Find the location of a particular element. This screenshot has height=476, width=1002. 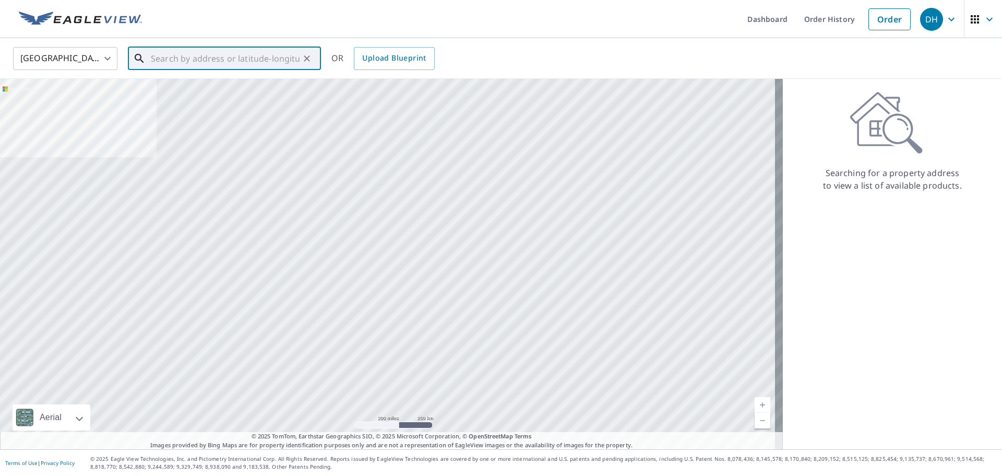

img: EV Logo is located at coordinates (80, 19).